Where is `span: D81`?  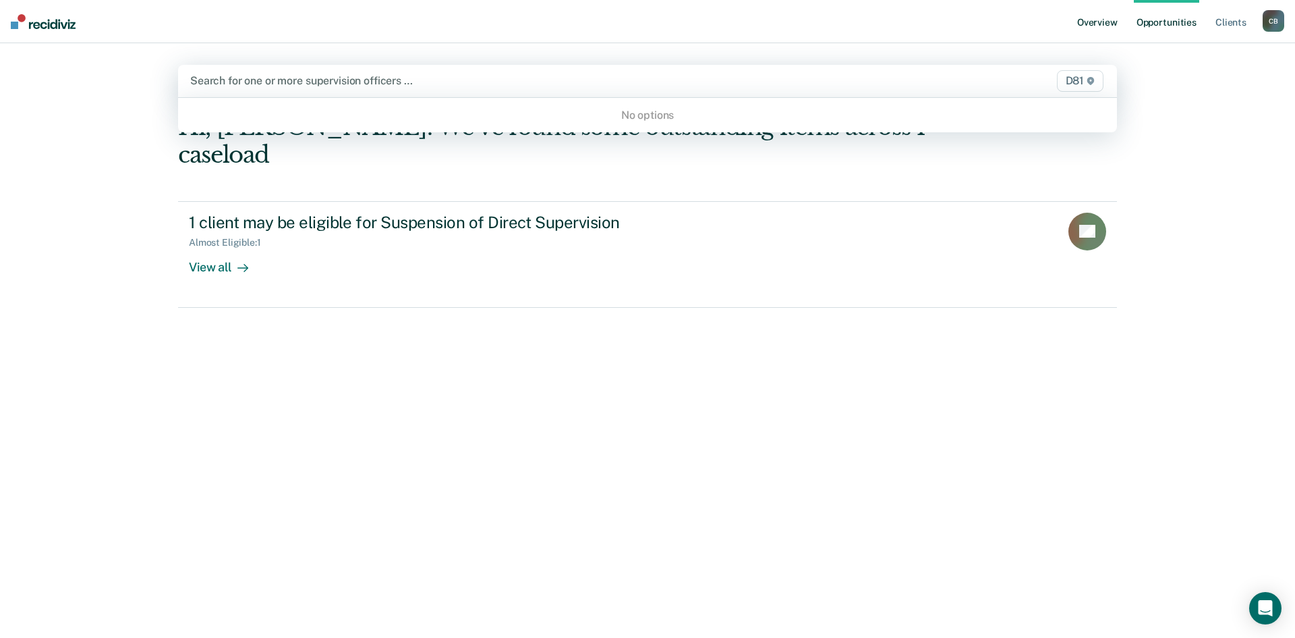 span: D81 is located at coordinates (1080, 81).